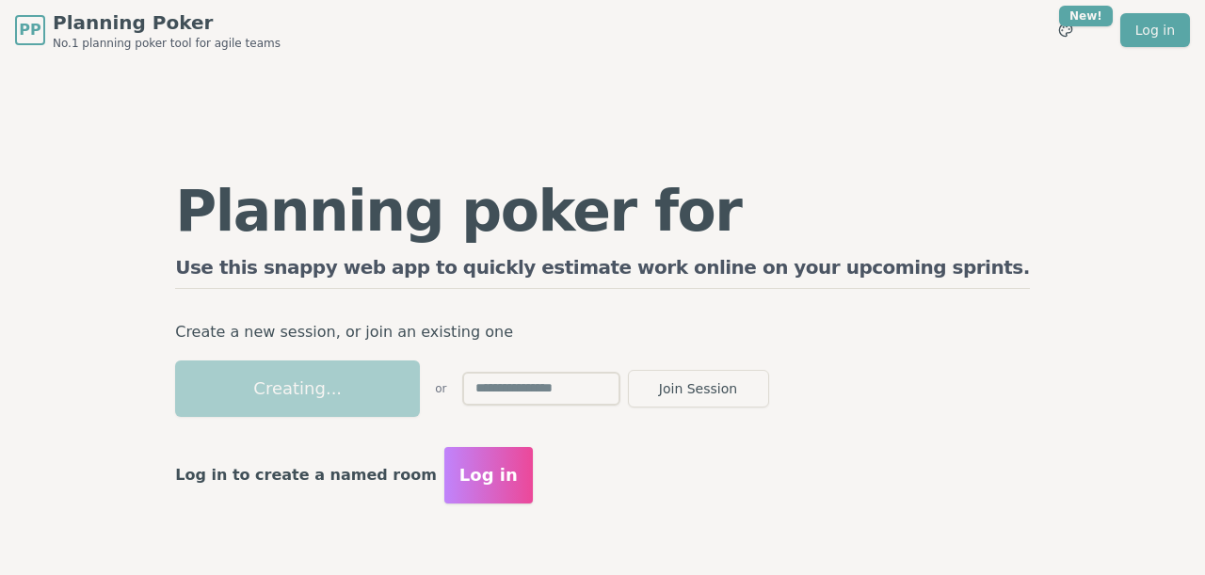 This screenshot has height=575, width=1205. I want to click on div: New!, so click(1086, 16).